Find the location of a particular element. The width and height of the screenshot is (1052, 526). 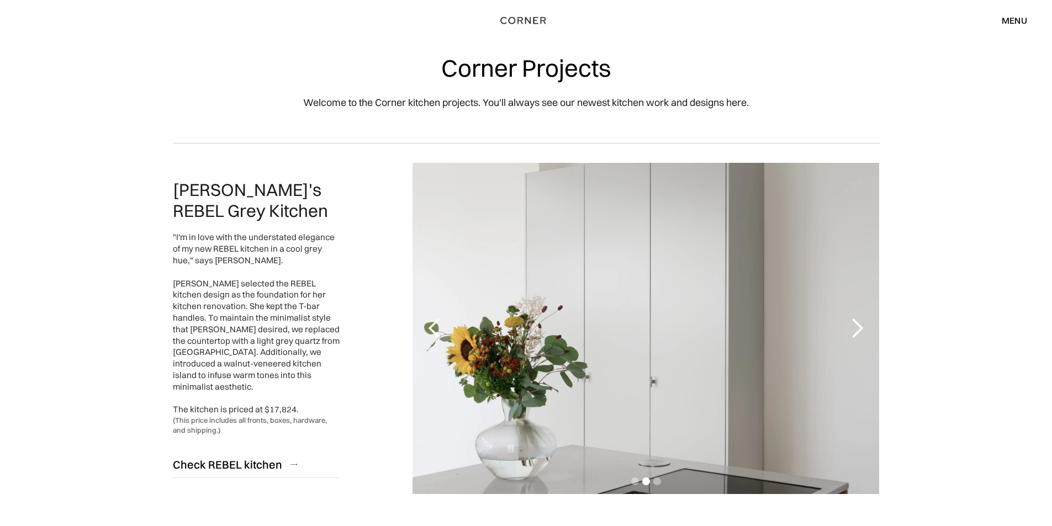

div: carousel is located at coordinates (646, 329).